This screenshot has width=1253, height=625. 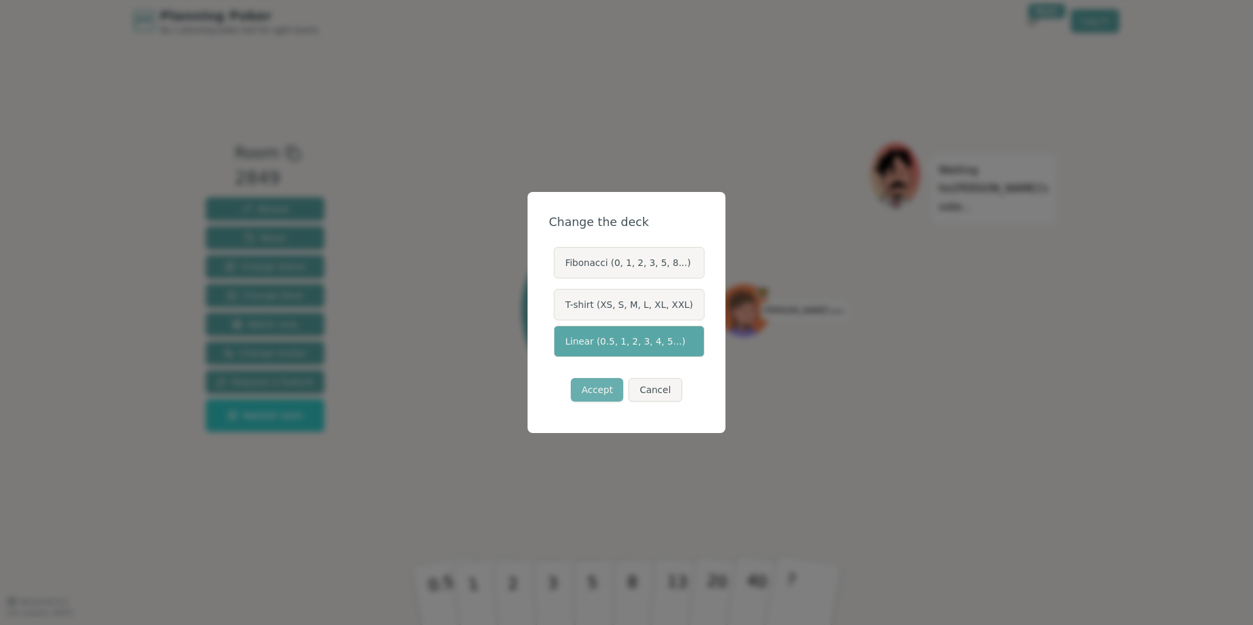 What do you see at coordinates (626, 222) in the screenshot?
I see `div: Change the deck` at bounding box center [626, 222].